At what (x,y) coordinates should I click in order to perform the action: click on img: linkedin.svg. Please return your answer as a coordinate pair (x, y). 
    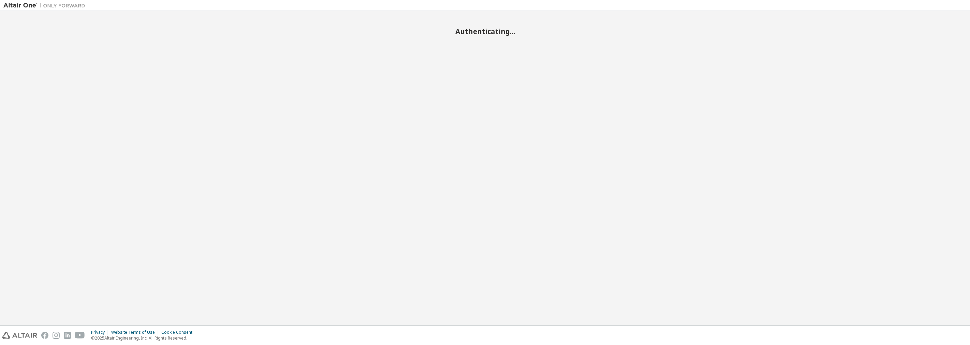
    Looking at the image, I should click on (67, 335).